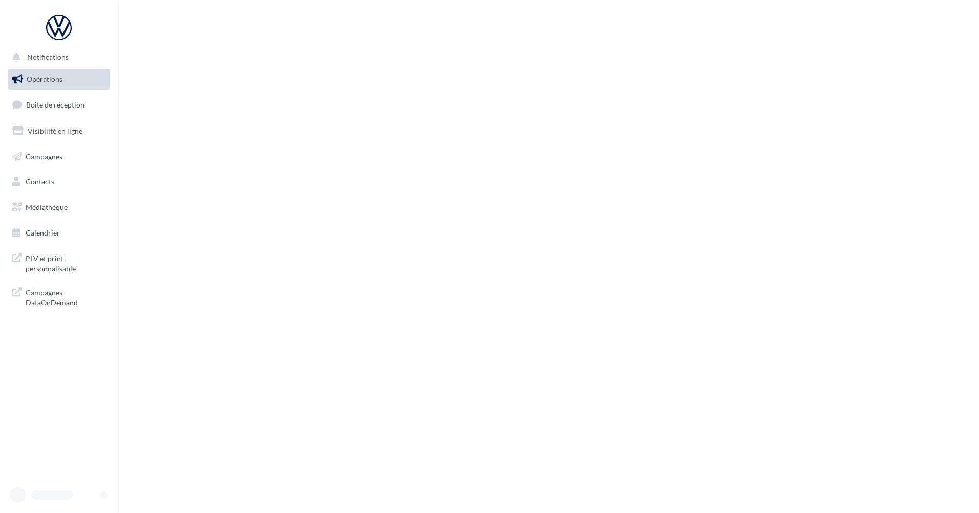 The image size is (979, 513). What do you see at coordinates (66, 262) in the screenshot?
I see `span: PLV et print personnalisable` at bounding box center [66, 262].